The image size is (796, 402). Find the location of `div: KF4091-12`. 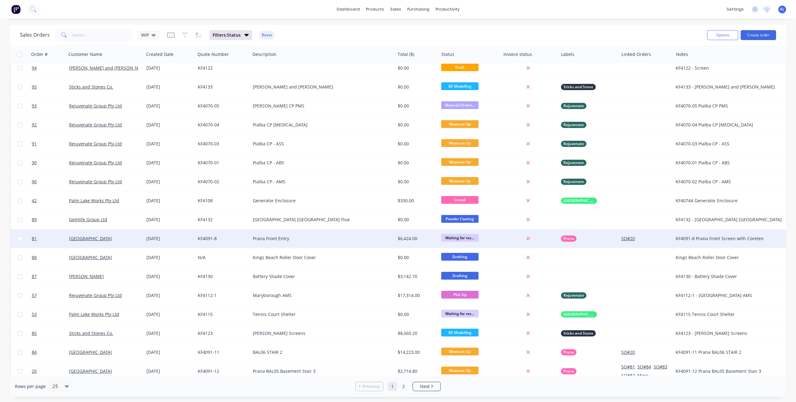

div: KF4091-12 is located at coordinates (221, 371).